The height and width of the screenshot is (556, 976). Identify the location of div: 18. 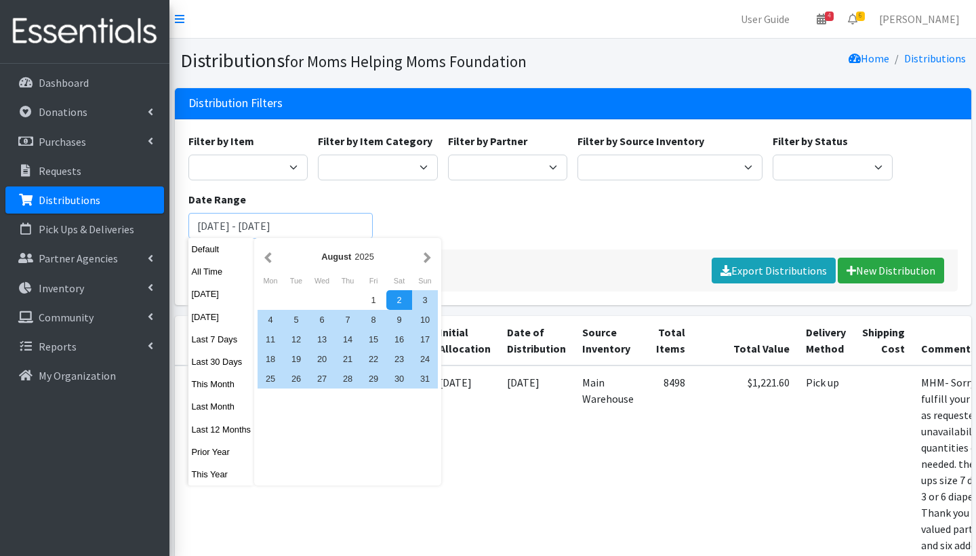
(270, 359).